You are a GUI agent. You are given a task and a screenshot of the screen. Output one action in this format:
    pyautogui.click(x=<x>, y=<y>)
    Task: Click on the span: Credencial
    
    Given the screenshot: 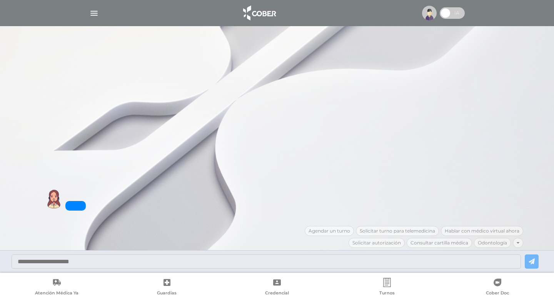 What is the action you would take?
    pyautogui.click(x=277, y=294)
    